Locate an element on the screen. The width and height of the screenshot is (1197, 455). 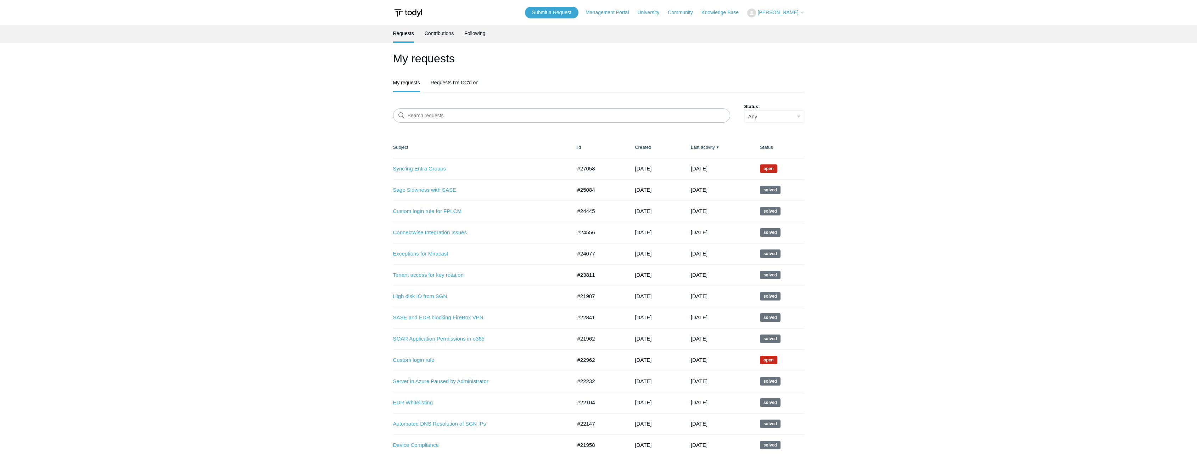
a: EDR Whitelisting is located at coordinates (477, 403).